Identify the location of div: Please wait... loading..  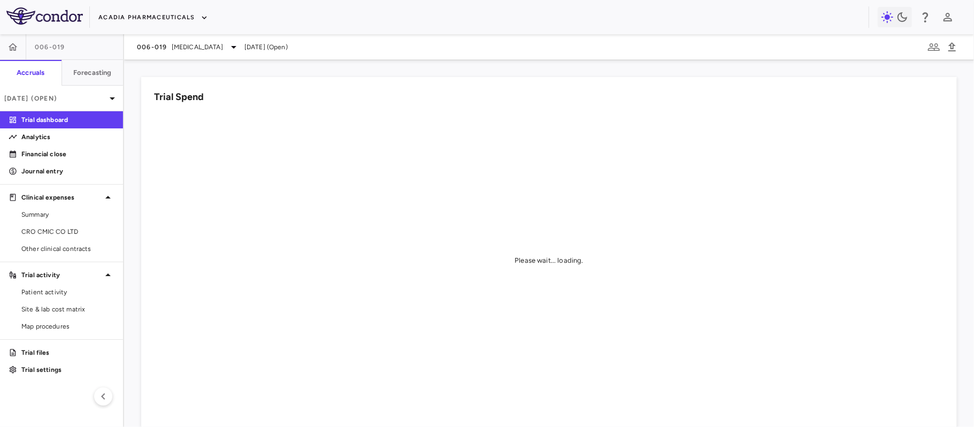
(549, 261).